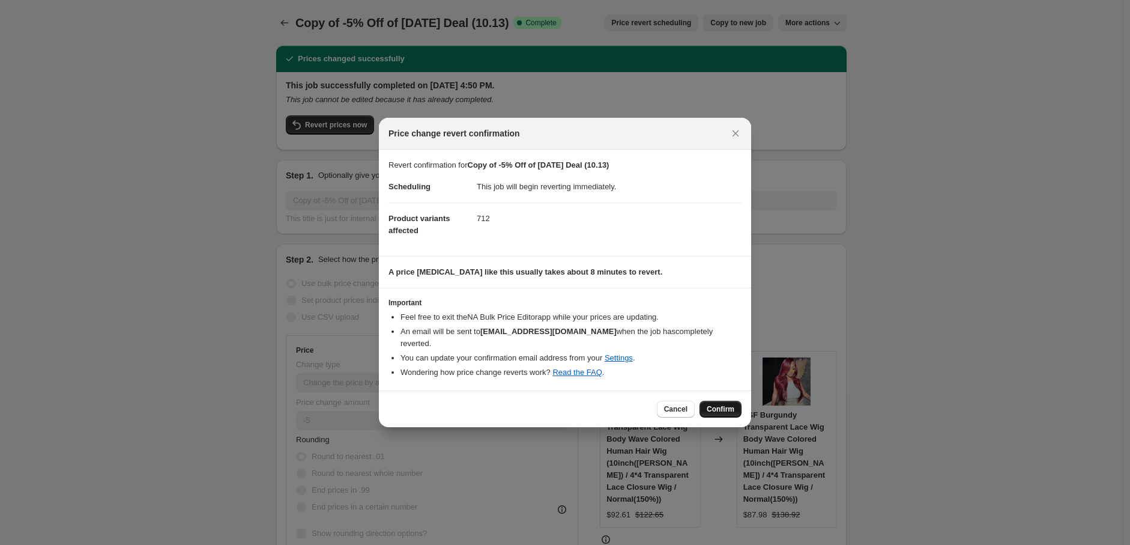 This screenshot has height=545, width=1130. What do you see at coordinates (571, 317) in the screenshot?
I see `li: Feel free to exit the NA Bulk Price Editor app while your prices are updating.` at bounding box center [571, 317].